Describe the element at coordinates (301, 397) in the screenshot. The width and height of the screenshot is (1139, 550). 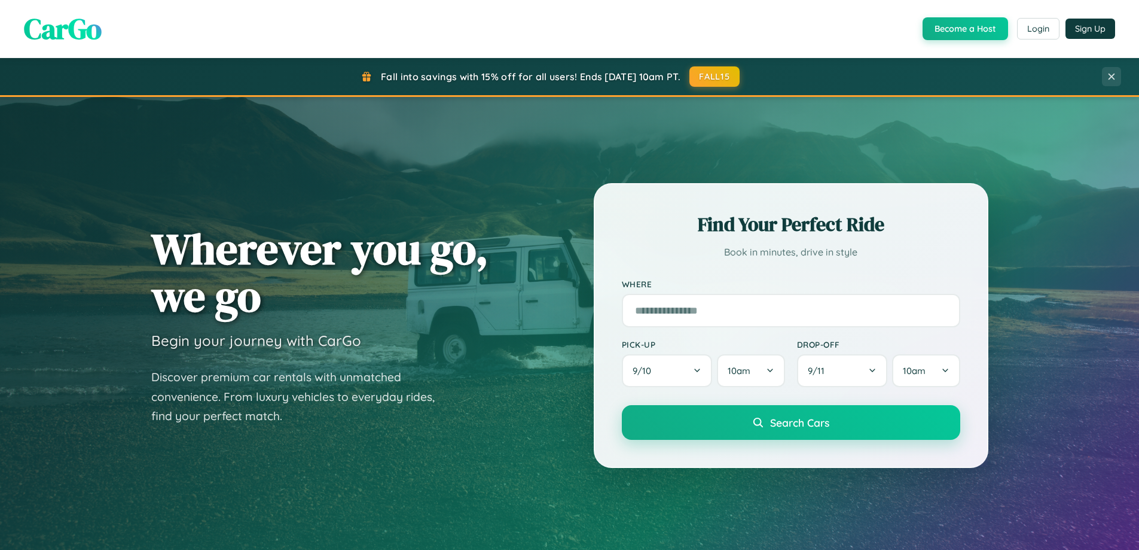
I see `p: Discover premium car rentals with unmatched convenience. From luxury vehicles to everyday rides, ...` at that location.